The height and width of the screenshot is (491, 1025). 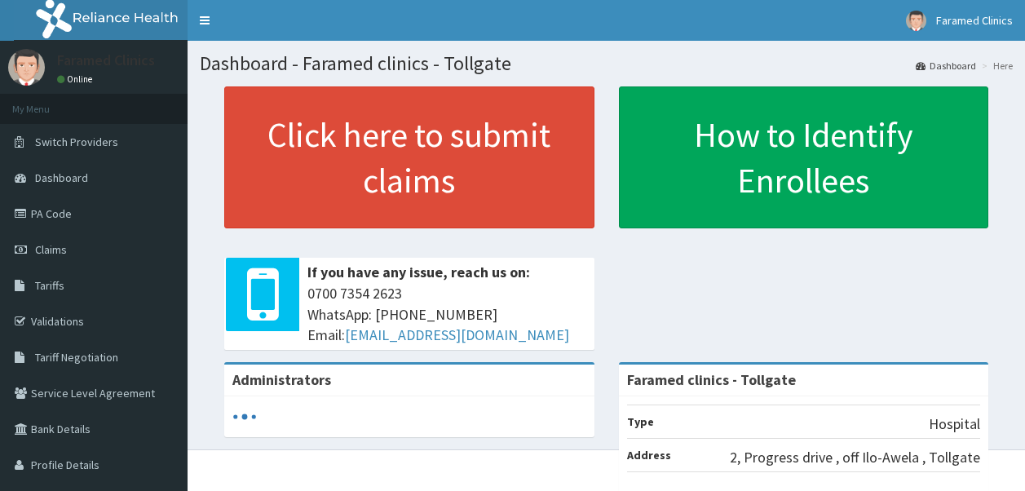 I want to click on h1: Dashboard - Faramed clinics - Tollgate, so click(x=606, y=64).